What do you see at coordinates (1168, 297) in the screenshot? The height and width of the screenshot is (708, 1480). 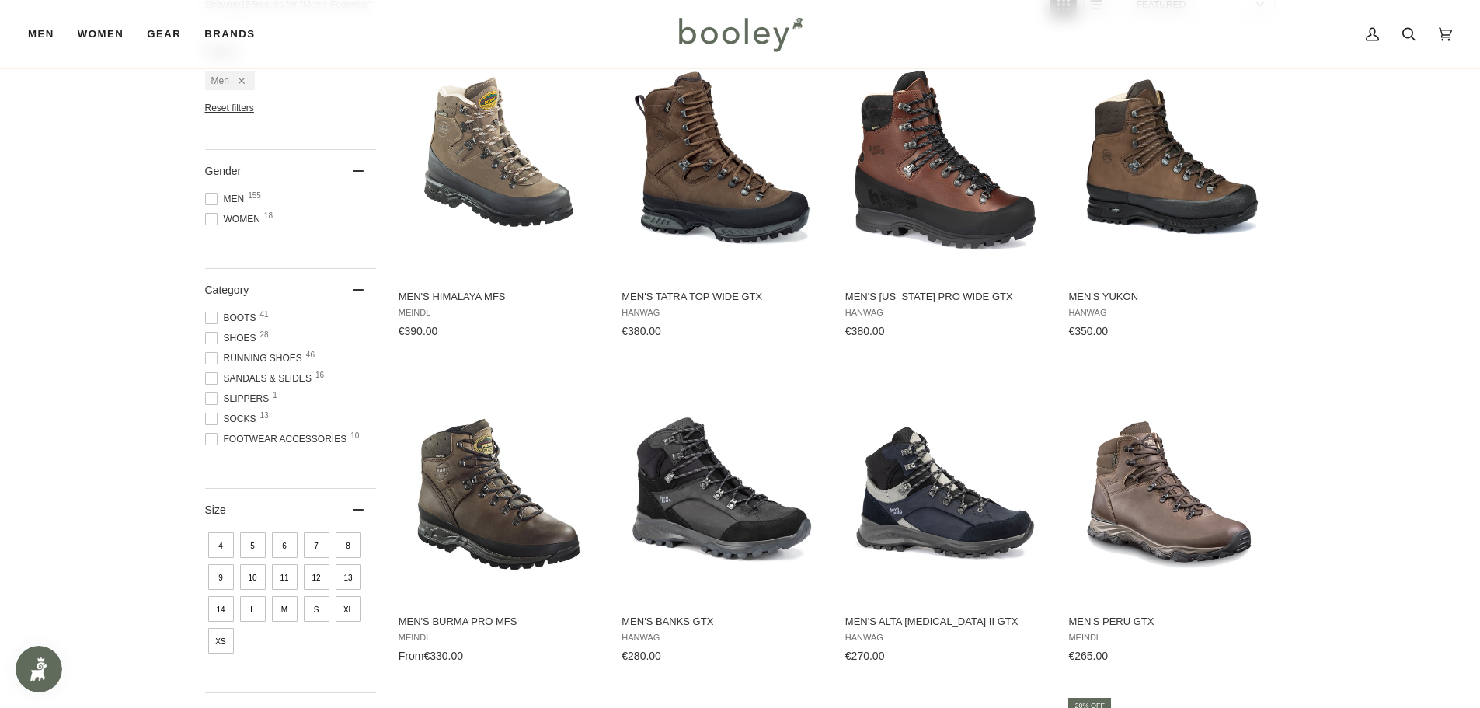 I see `span: Men's Yukon` at bounding box center [1168, 297].